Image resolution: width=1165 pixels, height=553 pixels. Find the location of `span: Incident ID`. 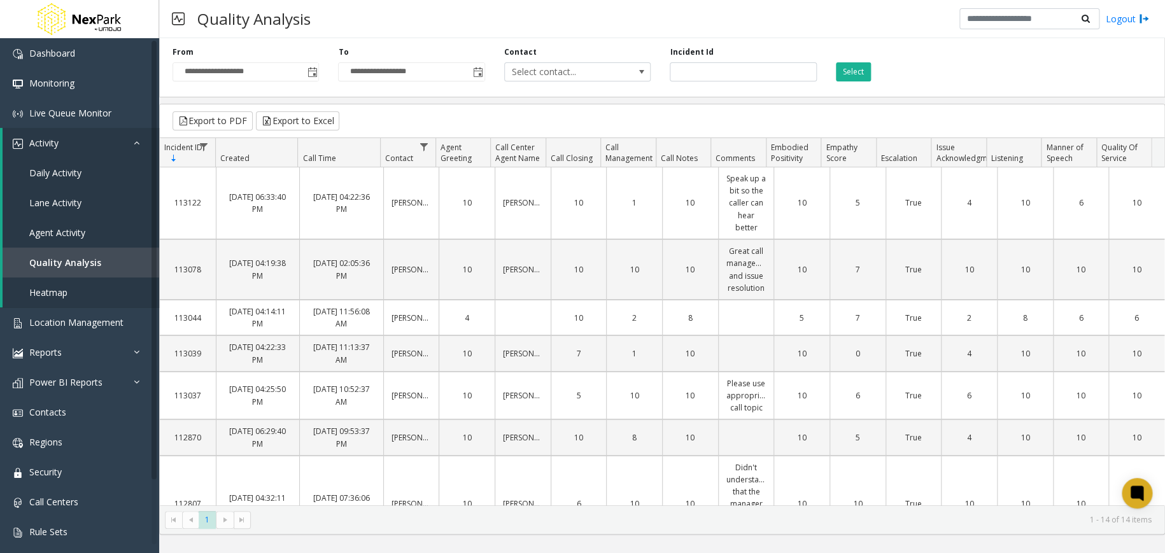

span: Incident ID is located at coordinates (183, 147).